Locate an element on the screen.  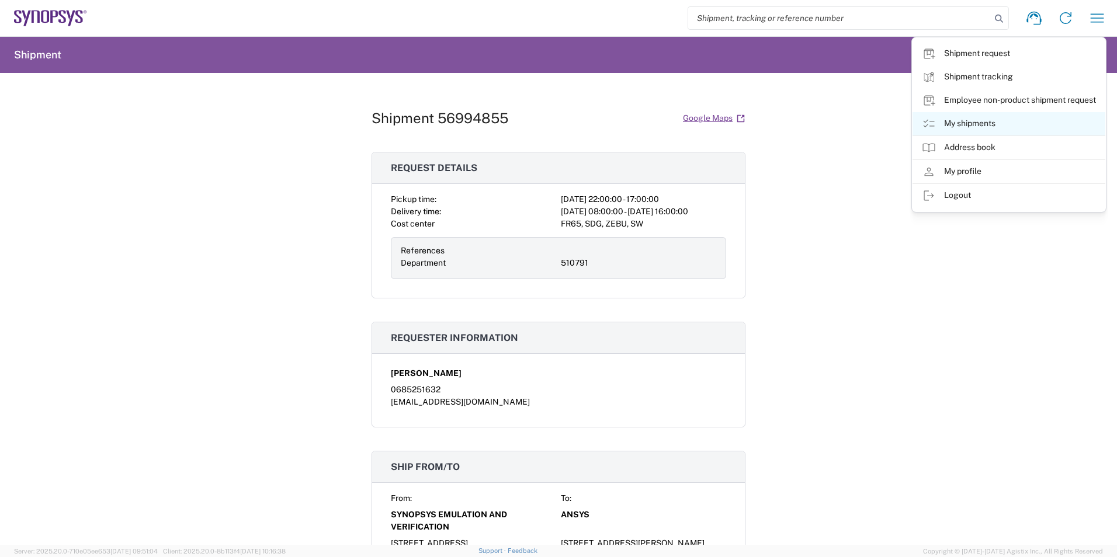
span: ANSYS is located at coordinates (575, 515).